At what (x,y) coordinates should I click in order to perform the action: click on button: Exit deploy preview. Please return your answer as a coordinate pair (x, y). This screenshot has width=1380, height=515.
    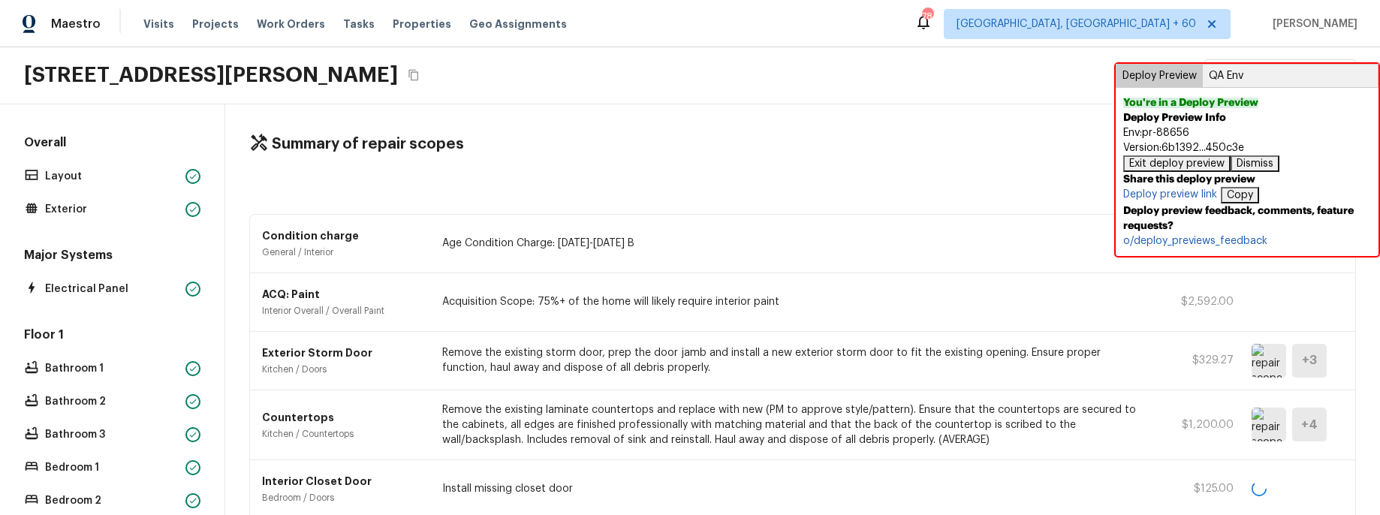
    Looking at the image, I should click on (1177, 164).